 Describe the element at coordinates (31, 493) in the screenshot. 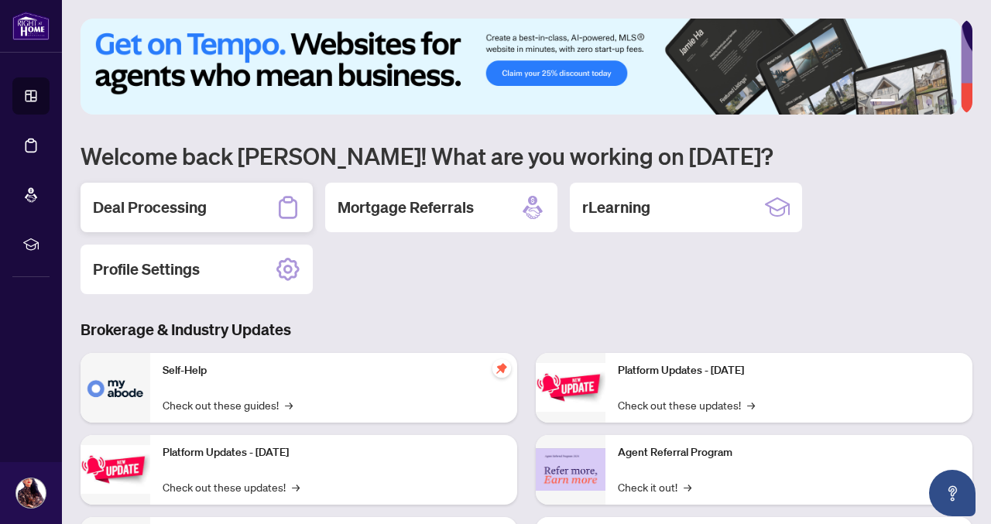

I see `img: Profile Icon` at that location.